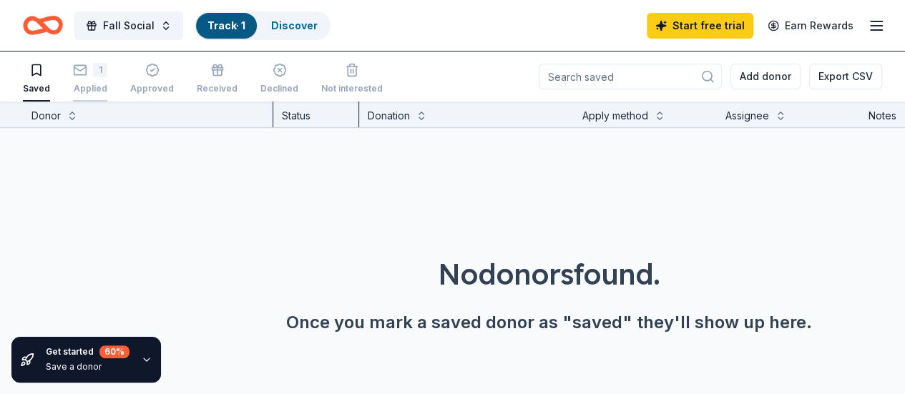 The image size is (905, 394). Describe the element at coordinates (747, 116) in the screenshot. I see `div: Assignee` at that location.